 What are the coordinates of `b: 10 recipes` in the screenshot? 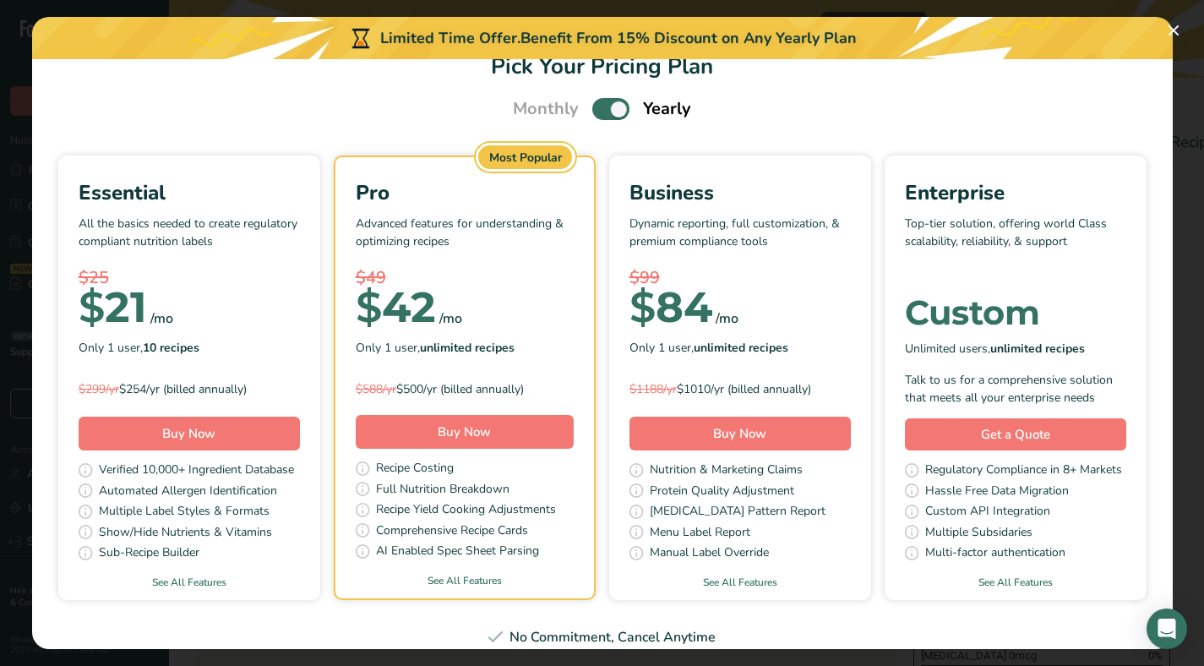 It's located at (171, 347).